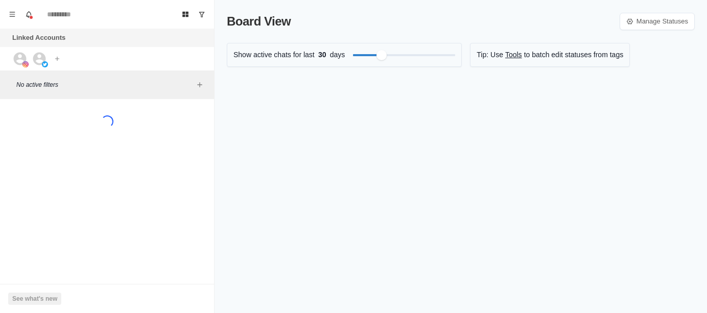 The height and width of the screenshot is (313, 707). Describe the element at coordinates (185, 14) in the screenshot. I see `button: Board View` at that location.